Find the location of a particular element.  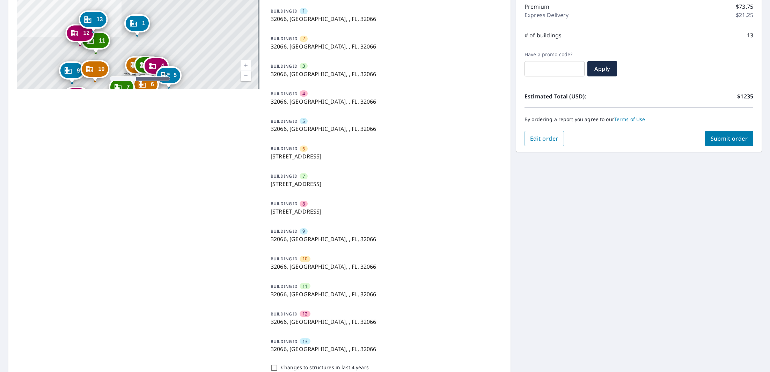

p: Express Delivery is located at coordinates (546, 15).